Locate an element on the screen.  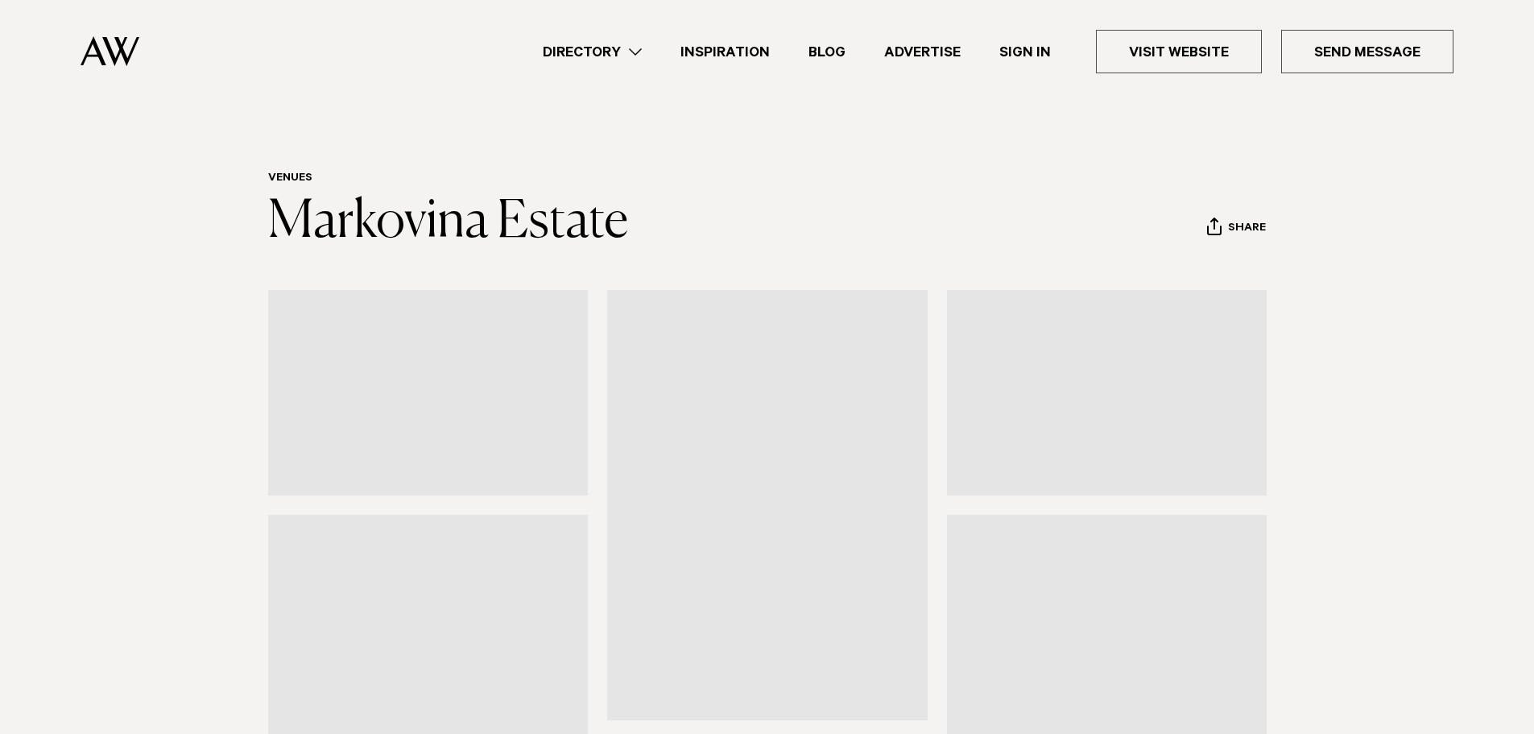
a: Advertise is located at coordinates (922, 52).